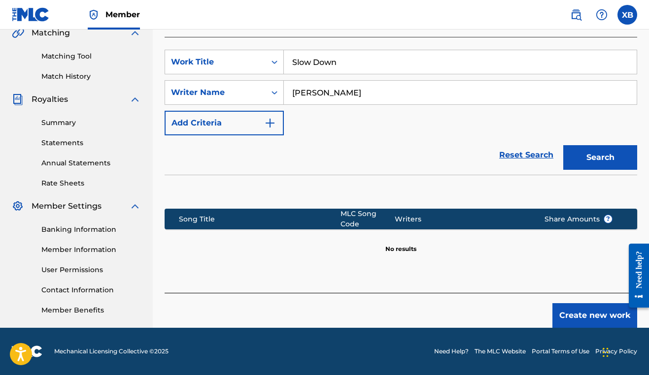 The height and width of the screenshot is (375, 649). What do you see at coordinates (91, 290) in the screenshot?
I see `a: Contact Information` at bounding box center [91, 290].